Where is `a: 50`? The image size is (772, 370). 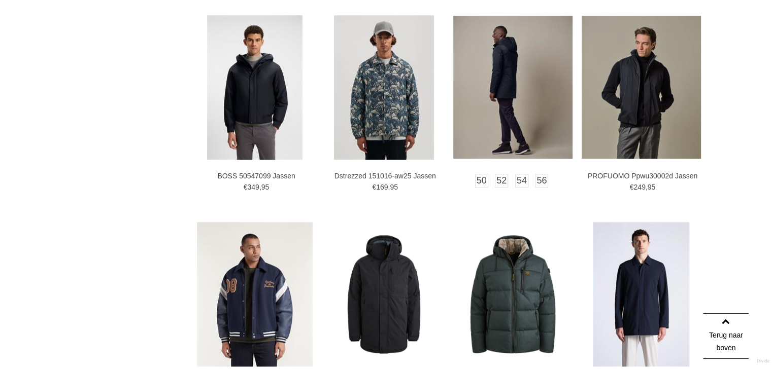 a: 50 is located at coordinates (482, 181).